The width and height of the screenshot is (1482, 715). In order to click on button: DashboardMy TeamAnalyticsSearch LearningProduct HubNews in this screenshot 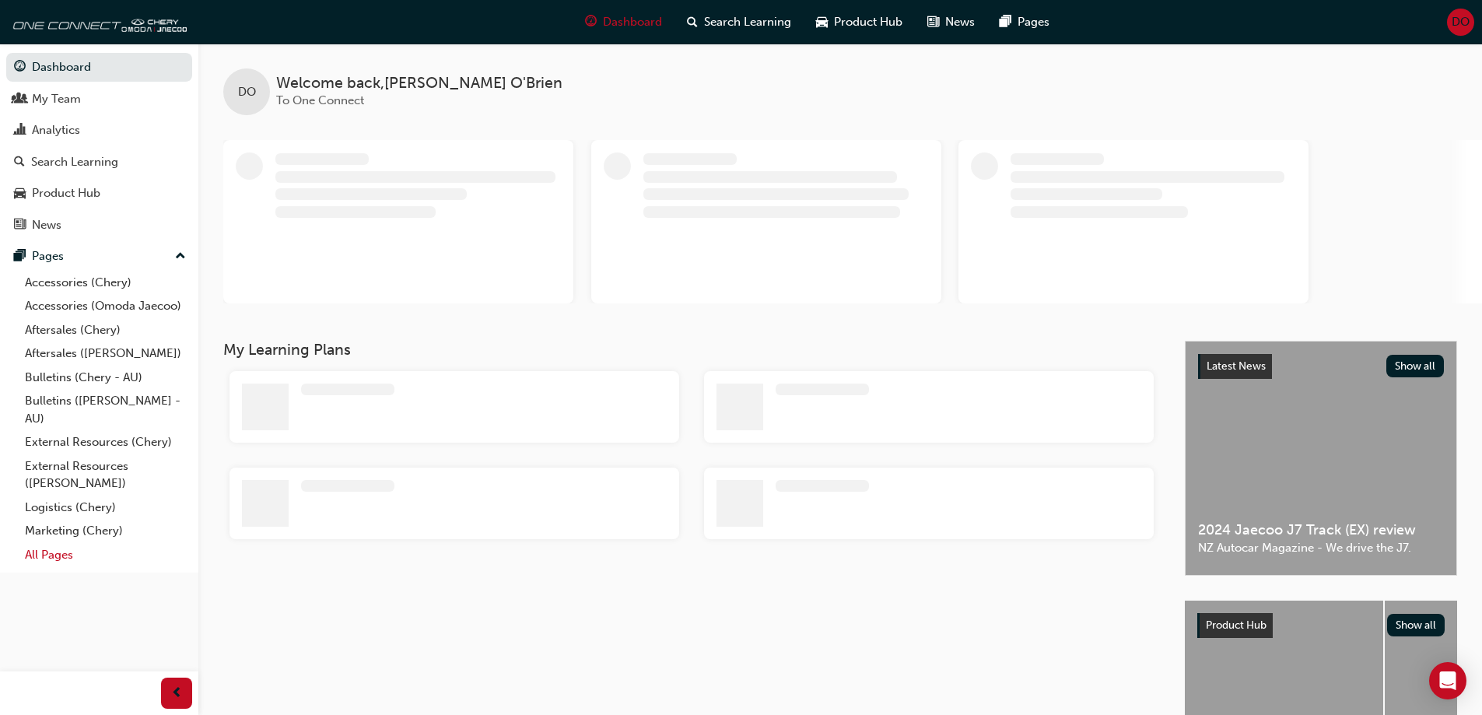, I will do `click(99, 146)`.